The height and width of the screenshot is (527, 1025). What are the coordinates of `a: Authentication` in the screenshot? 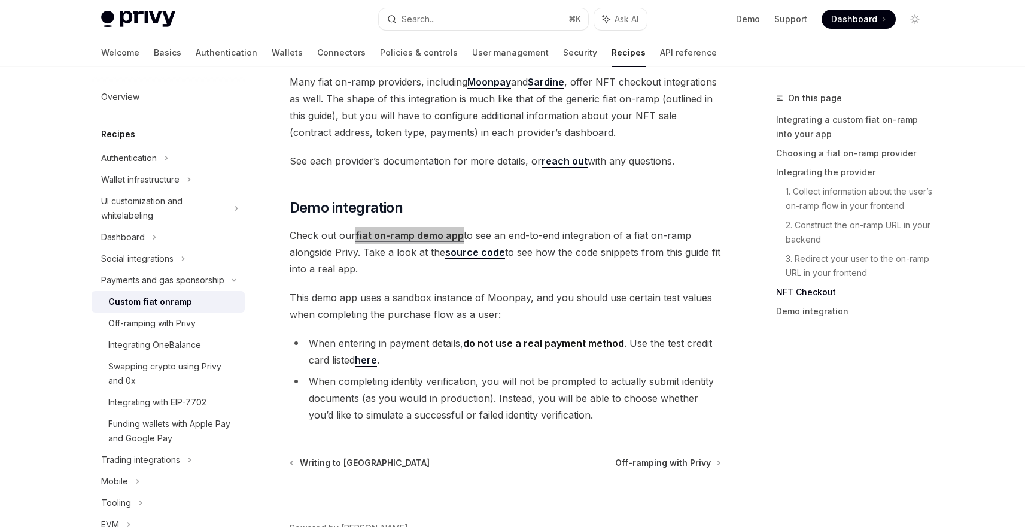 It's located at (226, 53).